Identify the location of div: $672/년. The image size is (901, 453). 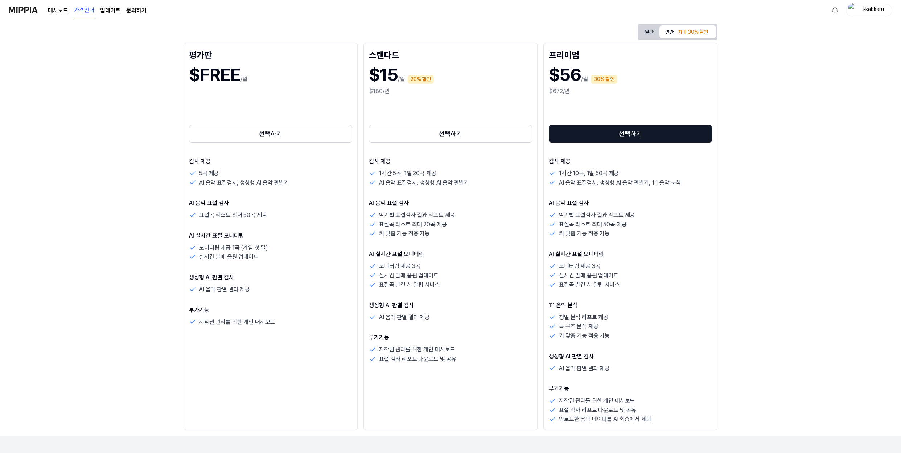
(630, 91).